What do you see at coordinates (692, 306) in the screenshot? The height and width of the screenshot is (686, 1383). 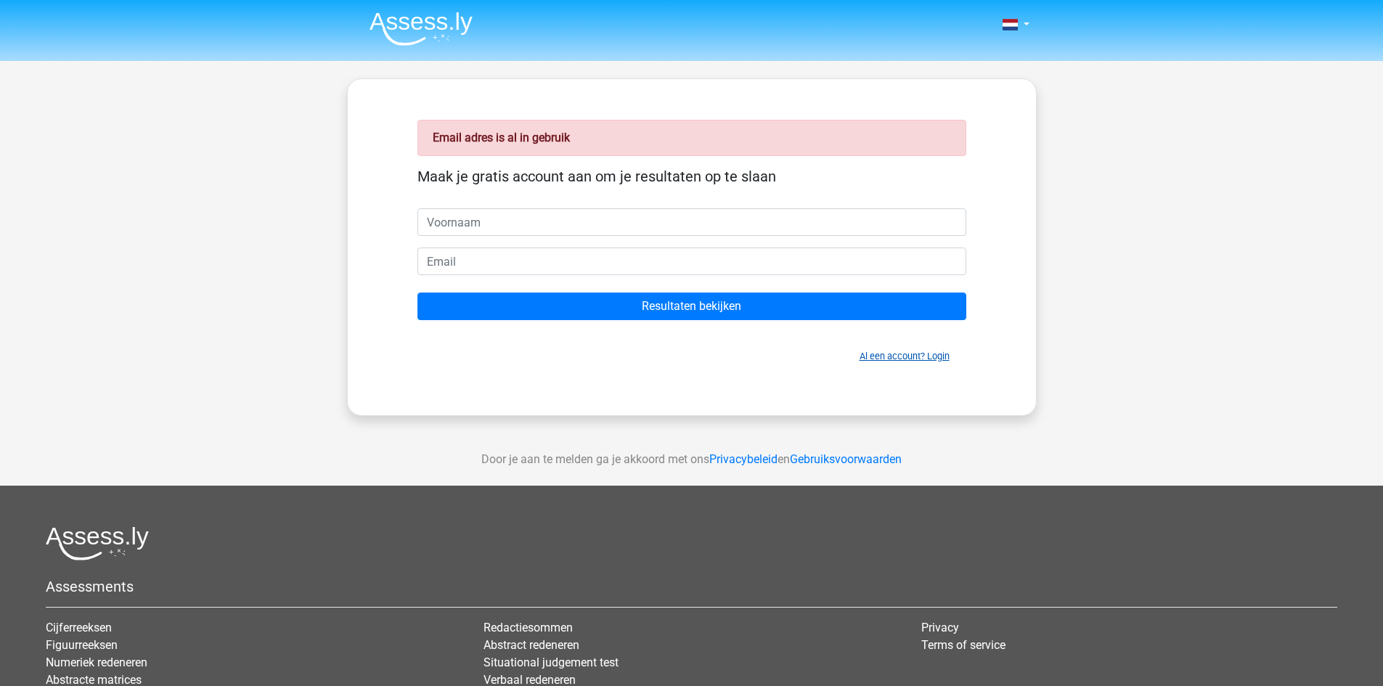 I see `input: Resultaten bekijken` at bounding box center [692, 306].